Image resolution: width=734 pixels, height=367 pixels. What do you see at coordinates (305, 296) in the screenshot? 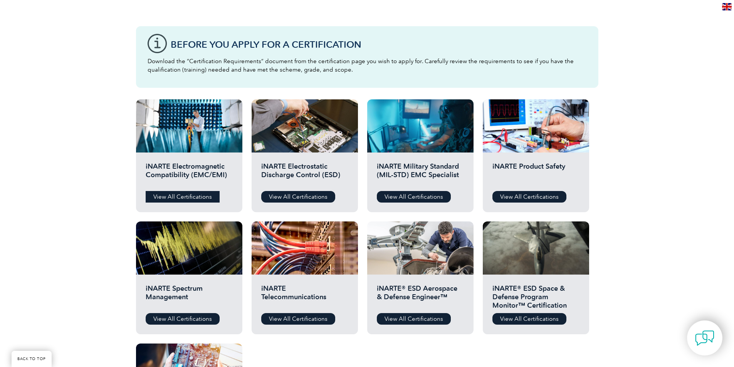
I see `h2: iNARTE Telecommunications` at bounding box center [305, 296].